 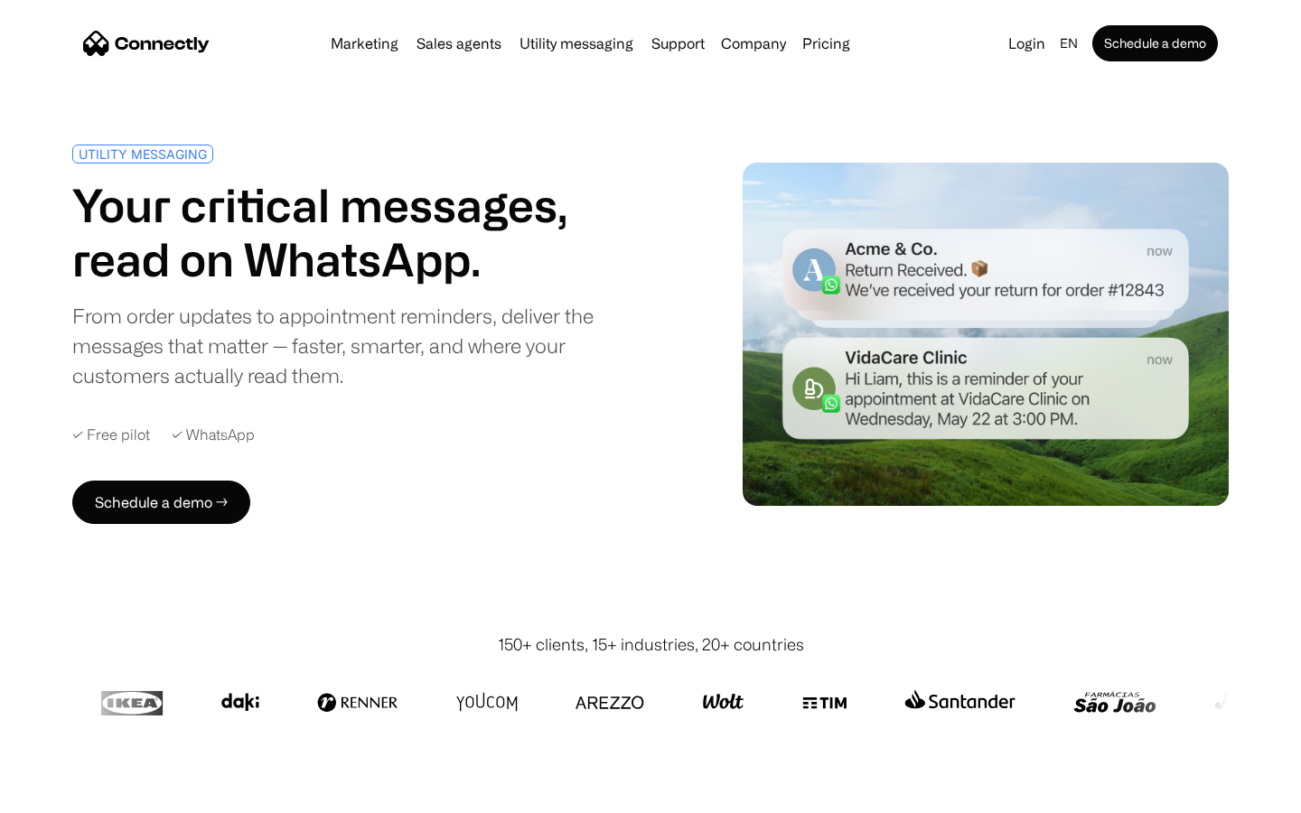 I want to click on div: UTILITY MESSAGING, so click(x=143, y=154).